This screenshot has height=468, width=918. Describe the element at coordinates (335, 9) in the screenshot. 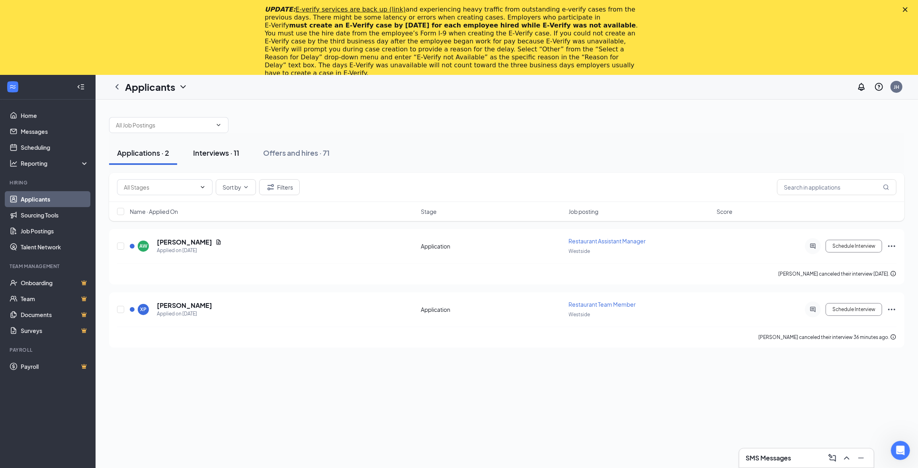

I see `i: UPDATE:` at that location.